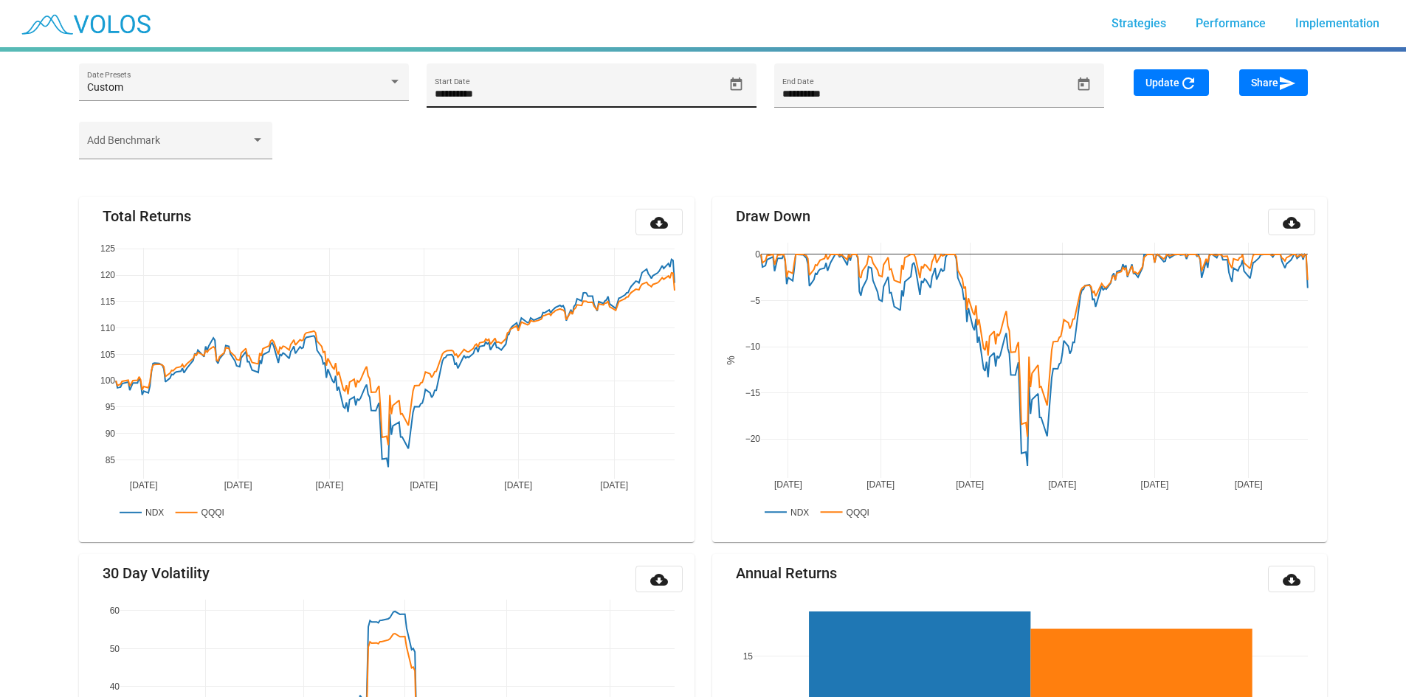 The width and height of the screenshot is (1406, 697). What do you see at coordinates (1287, 83) in the screenshot?
I see `mat-icon: send` at bounding box center [1287, 83].